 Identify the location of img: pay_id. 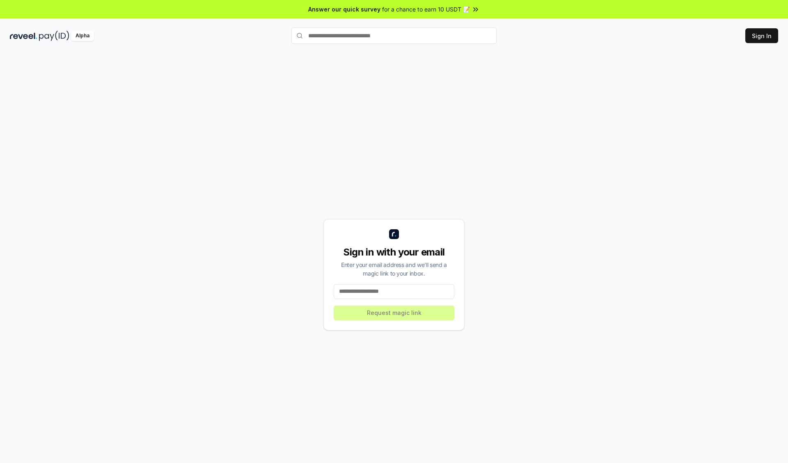
(54, 36).